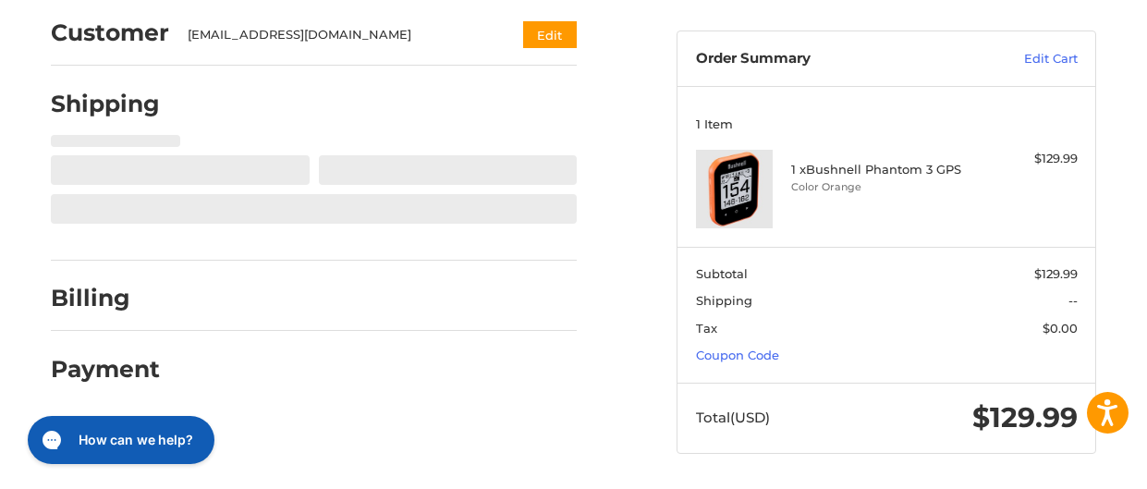 Image resolution: width=1147 pixels, height=489 pixels. What do you see at coordinates (110, 32) in the screenshot?
I see `h2: Customer` at bounding box center [110, 32].